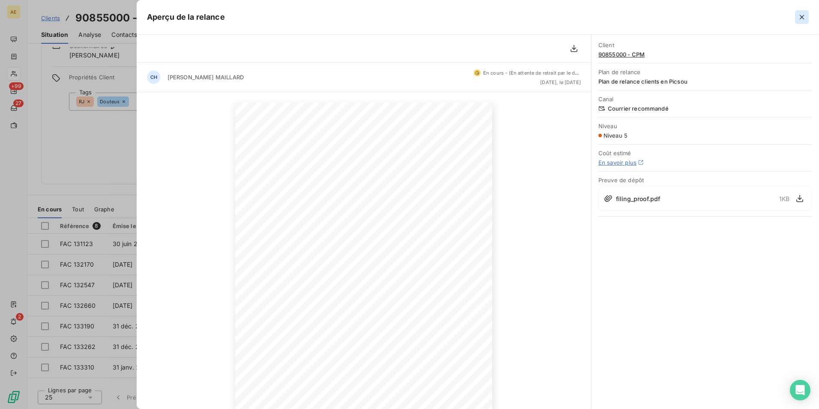 This screenshot has width=819, height=409. What do you see at coordinates (784, 198) in the screenshot?
I see `span: 1 KB` at bounding box center [784, 198].